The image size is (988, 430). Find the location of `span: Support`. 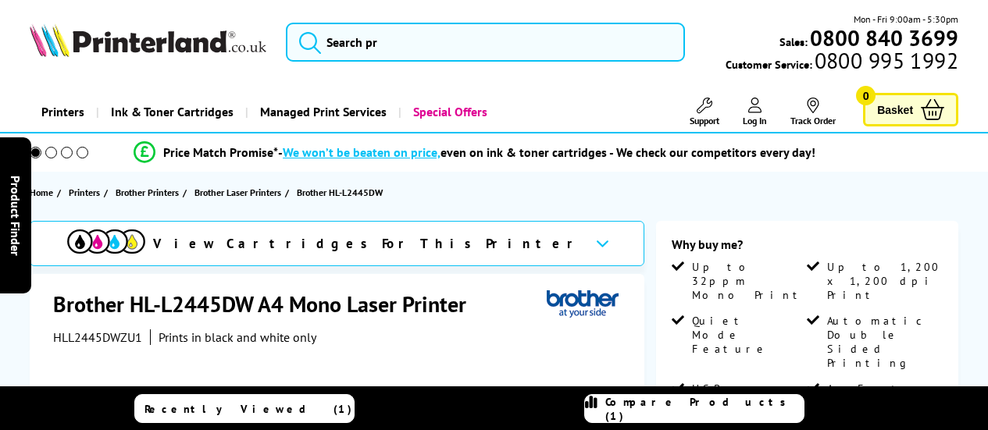

span: Support is located at coordinates (704, 120).